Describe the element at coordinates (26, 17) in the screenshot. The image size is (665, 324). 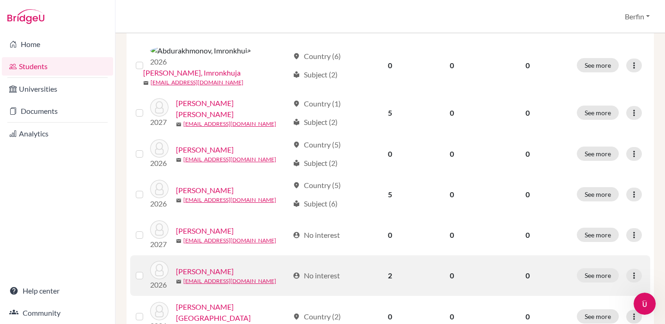
I see `img: Bridge-U` at that location.